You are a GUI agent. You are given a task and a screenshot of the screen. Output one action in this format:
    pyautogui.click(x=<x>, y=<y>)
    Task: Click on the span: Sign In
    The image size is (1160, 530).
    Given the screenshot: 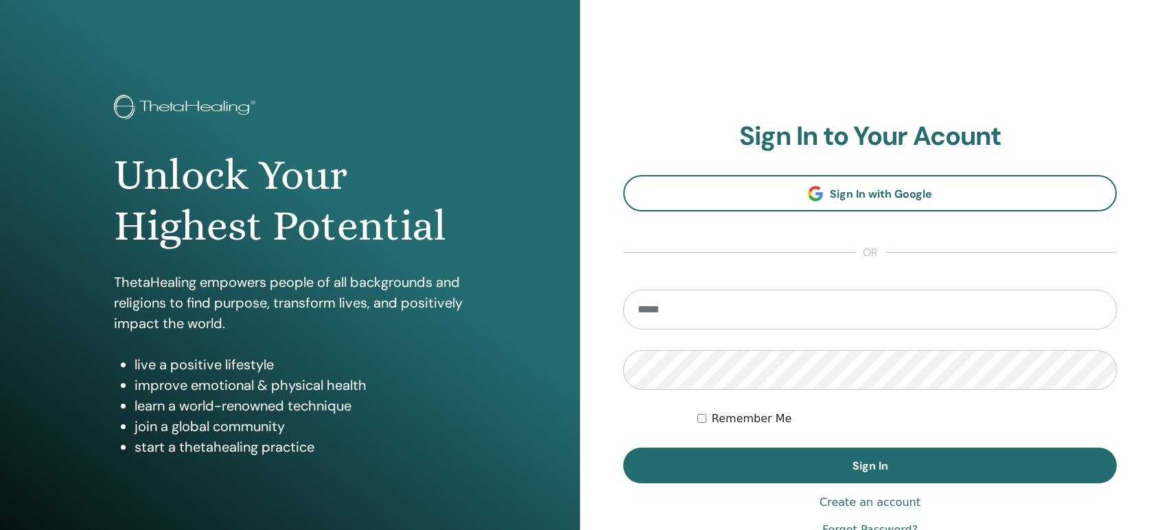 What is the action you would take?
    pyautogui.click(x=870, y=465)
    